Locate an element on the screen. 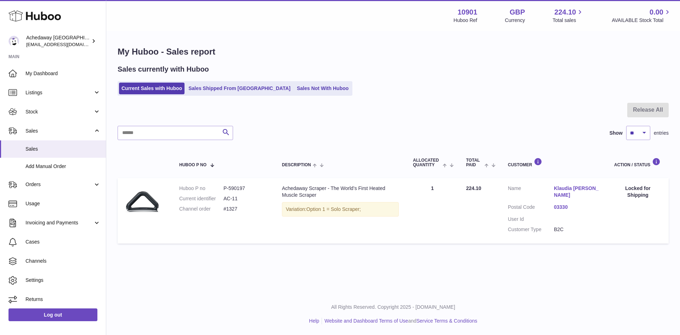  span: AVAILABLE Stock Total is located at coordinates (642, 20).